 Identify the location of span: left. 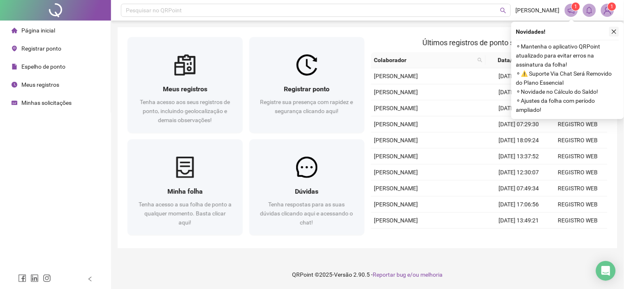
(90, 279).